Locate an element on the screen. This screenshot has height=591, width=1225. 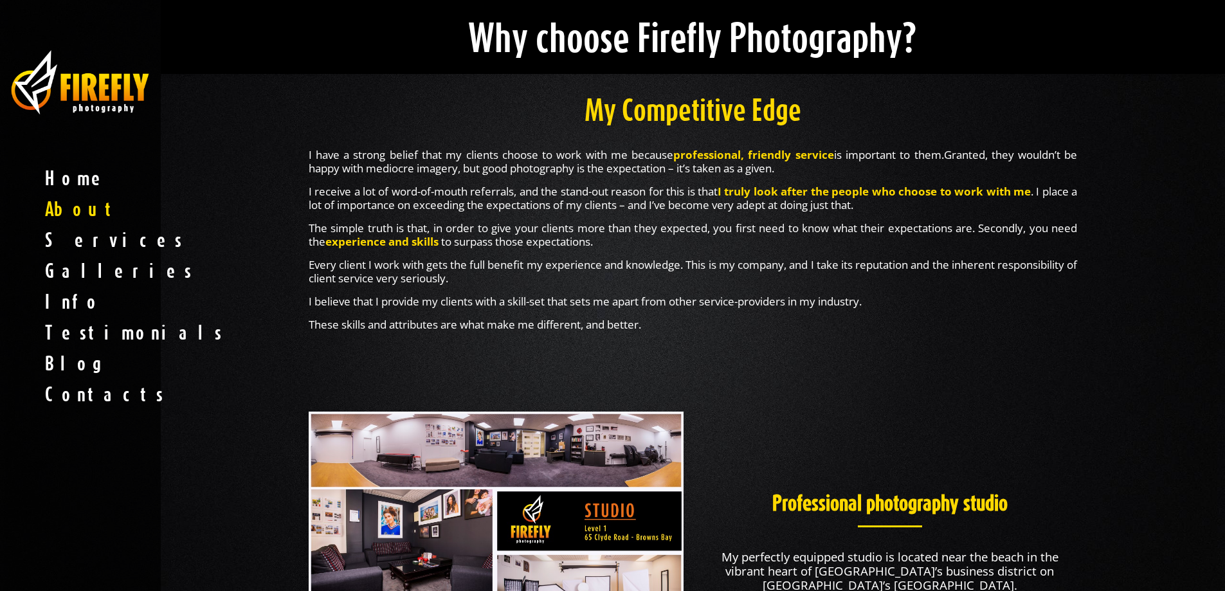
span: I believe that I provide my clients with a skill-set that sets me apart from other service-provid... is located at coordinates (585, 301).